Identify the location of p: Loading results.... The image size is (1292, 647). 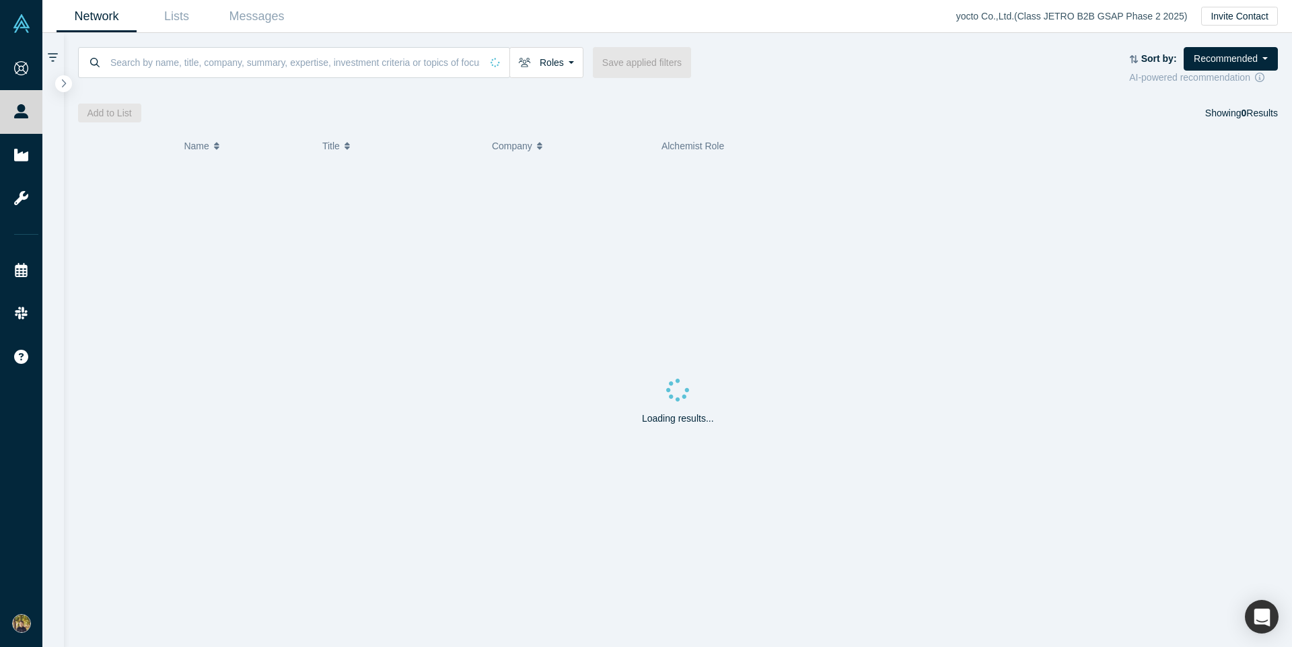
(678, 419).